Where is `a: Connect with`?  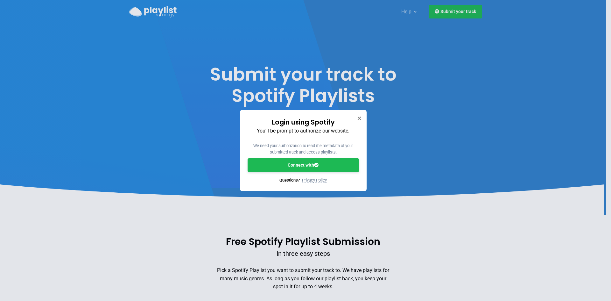 a: Connect with is located at coordinates (303, 165).